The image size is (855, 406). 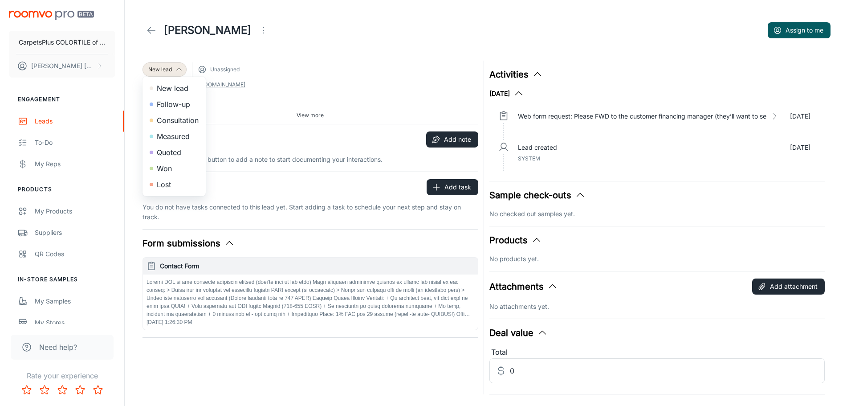 What do you see at coordinates (174, 120) in the screenshot?
I see `li: Consultation` at bounding box center [174, 120].